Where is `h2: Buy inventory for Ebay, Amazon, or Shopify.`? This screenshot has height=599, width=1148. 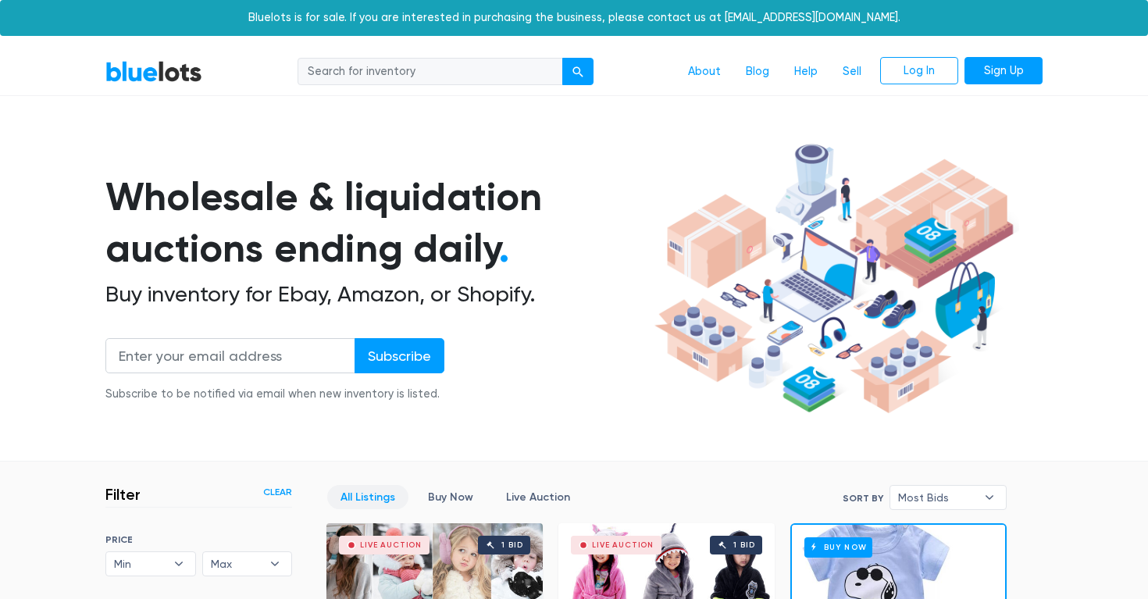 h2: Buy inventory for Ebay, Amazon, or Shopify. is located at coordinates (377, 294).